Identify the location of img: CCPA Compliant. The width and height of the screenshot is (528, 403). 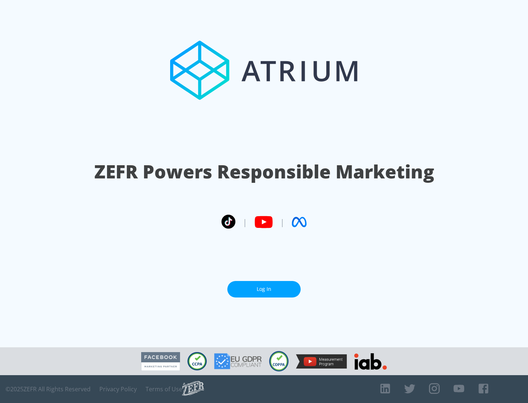
(197, 361).